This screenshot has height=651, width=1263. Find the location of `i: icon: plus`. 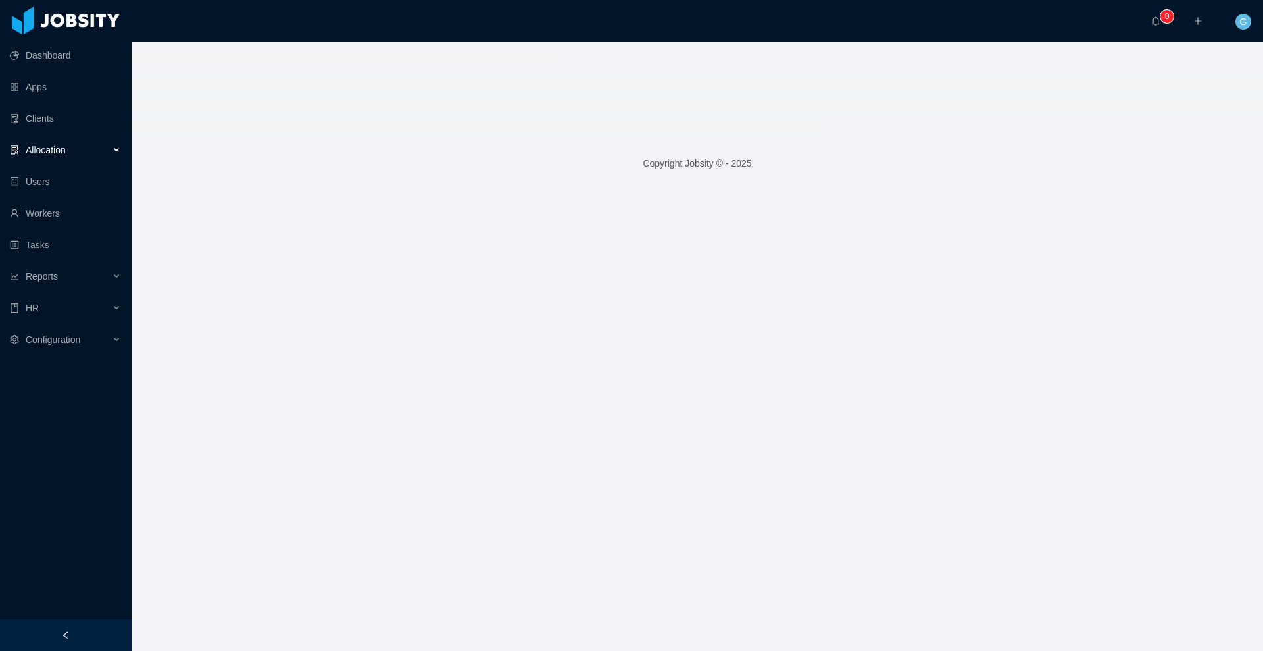

i: icon: plus is located at coordinates (1198, 21).